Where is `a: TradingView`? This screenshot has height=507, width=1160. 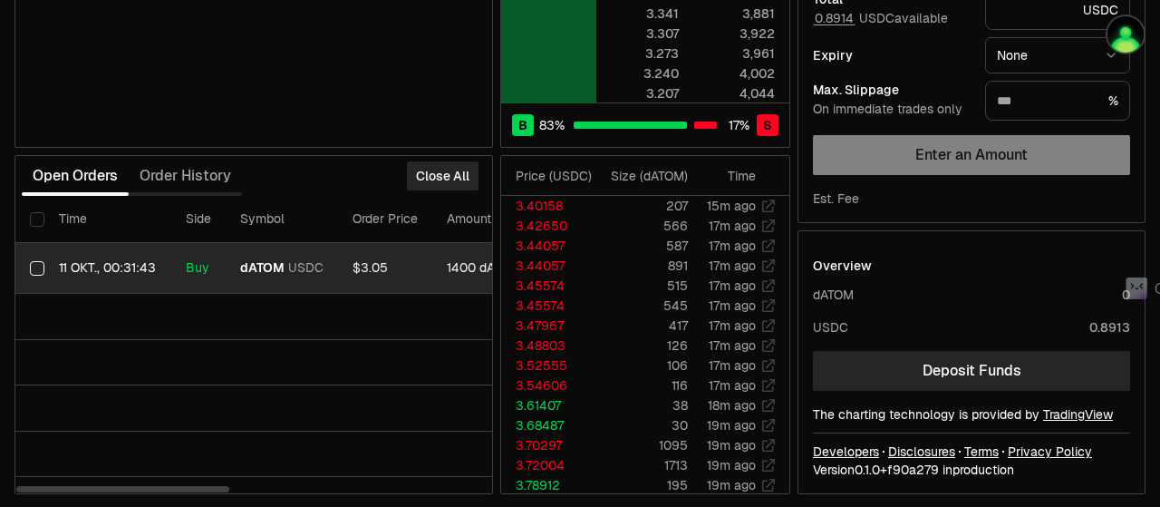
a: TradingView is located at coordinates (1077, 414).